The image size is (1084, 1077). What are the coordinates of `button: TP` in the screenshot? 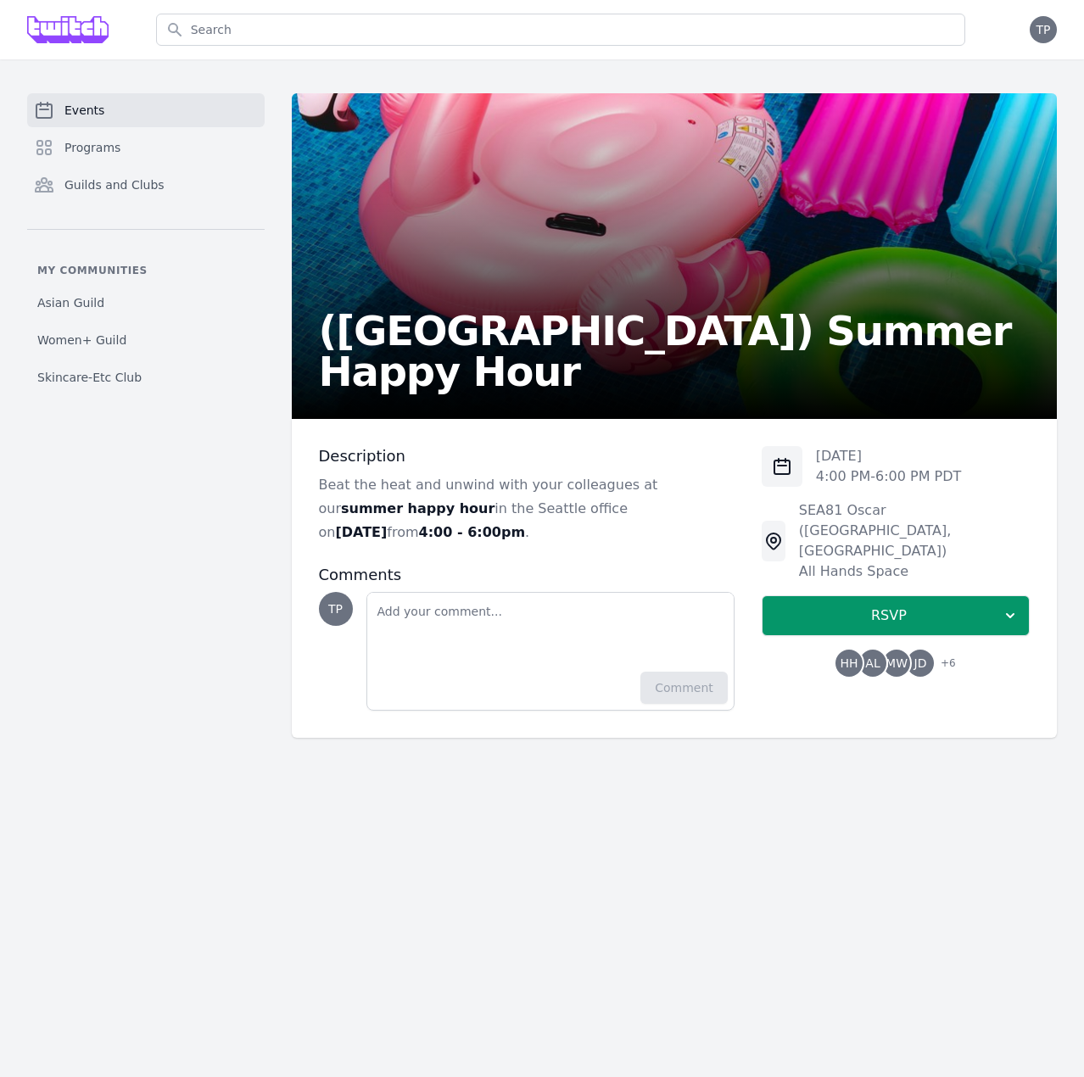 It's located at (1043, 30).